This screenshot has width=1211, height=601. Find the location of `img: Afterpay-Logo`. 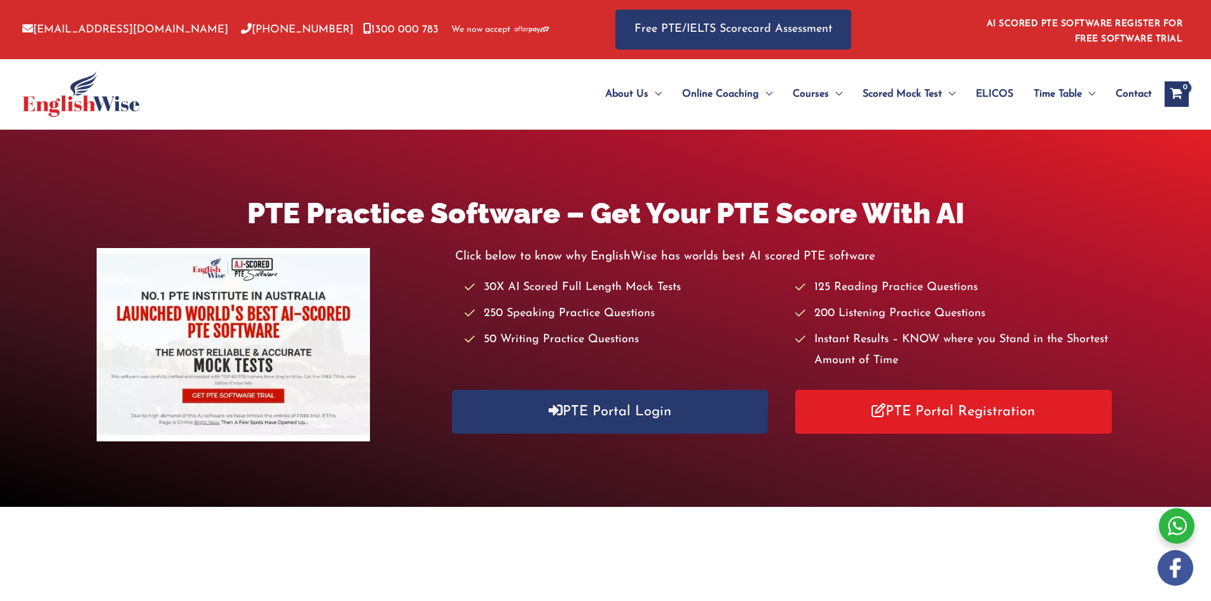

img: Afterpay-Logo is located at coordinates (531, 29).